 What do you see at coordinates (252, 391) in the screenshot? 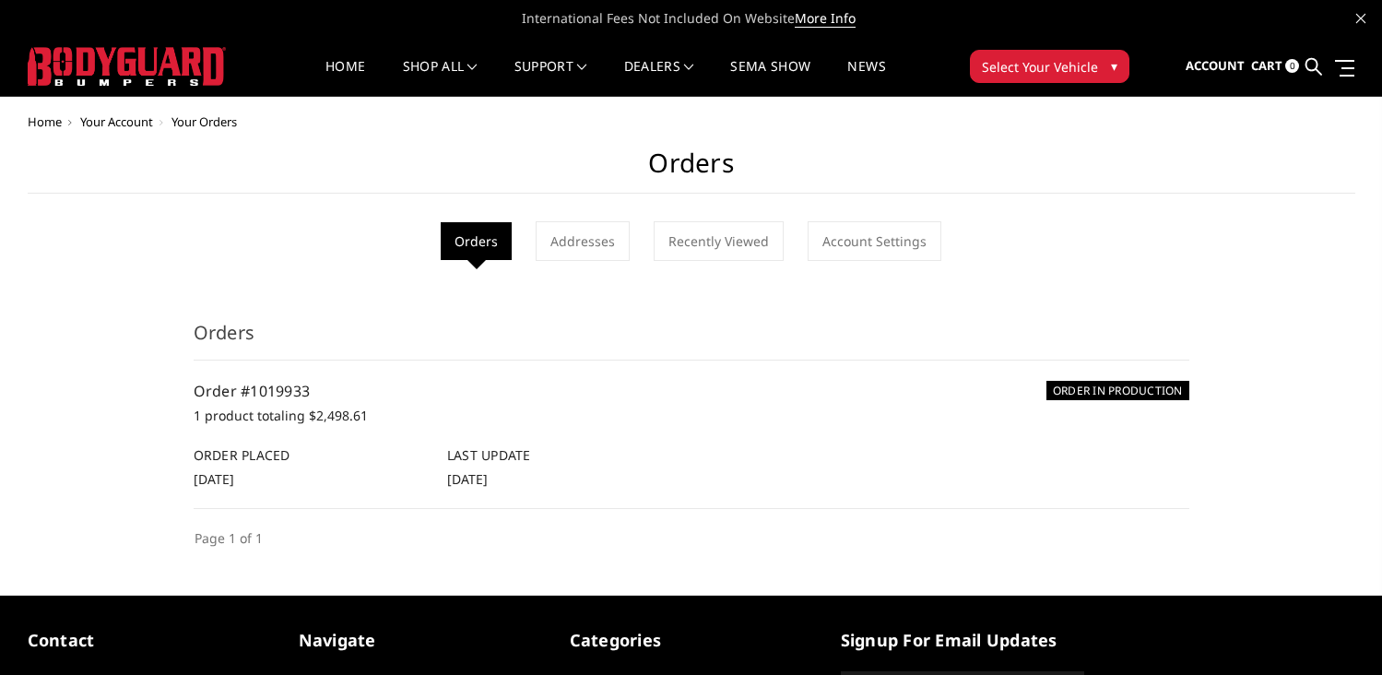
I see `a: Order #1019933` at bounding box center [252, 391].